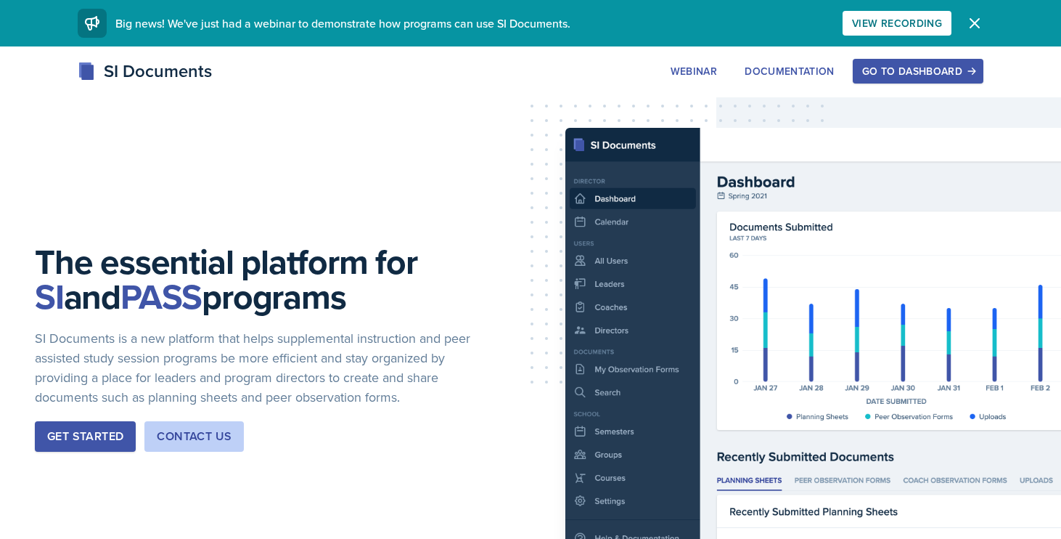 The image size is (1061, 539). I want to click on div: Contact Us, so click(194, 436).